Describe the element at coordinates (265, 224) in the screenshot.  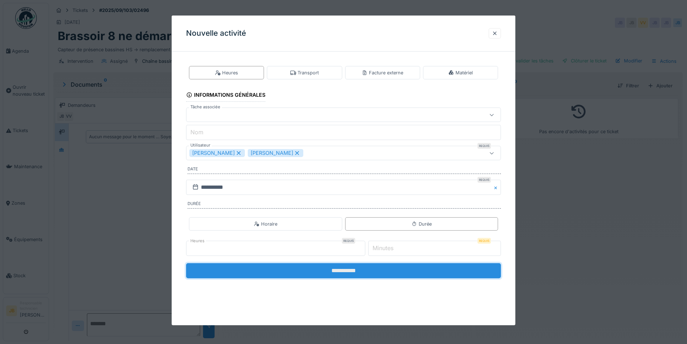
I see `div: Horaire` at that location.